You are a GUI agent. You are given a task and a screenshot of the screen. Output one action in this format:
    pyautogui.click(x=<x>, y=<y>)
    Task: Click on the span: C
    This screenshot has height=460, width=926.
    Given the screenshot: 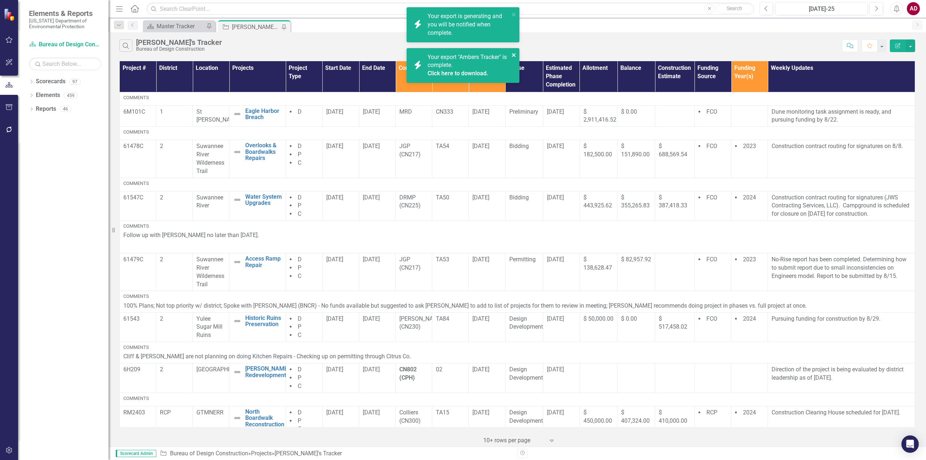 What is the action you would take?
    pyautogui.click(x=299, y=385)
    